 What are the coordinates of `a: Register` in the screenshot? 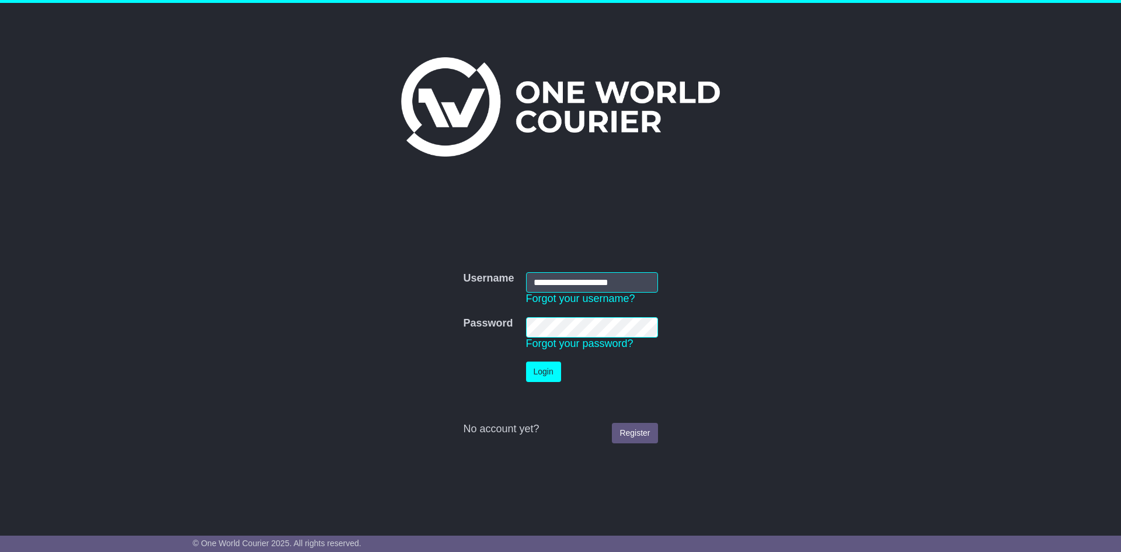 It's located at (635, 433).